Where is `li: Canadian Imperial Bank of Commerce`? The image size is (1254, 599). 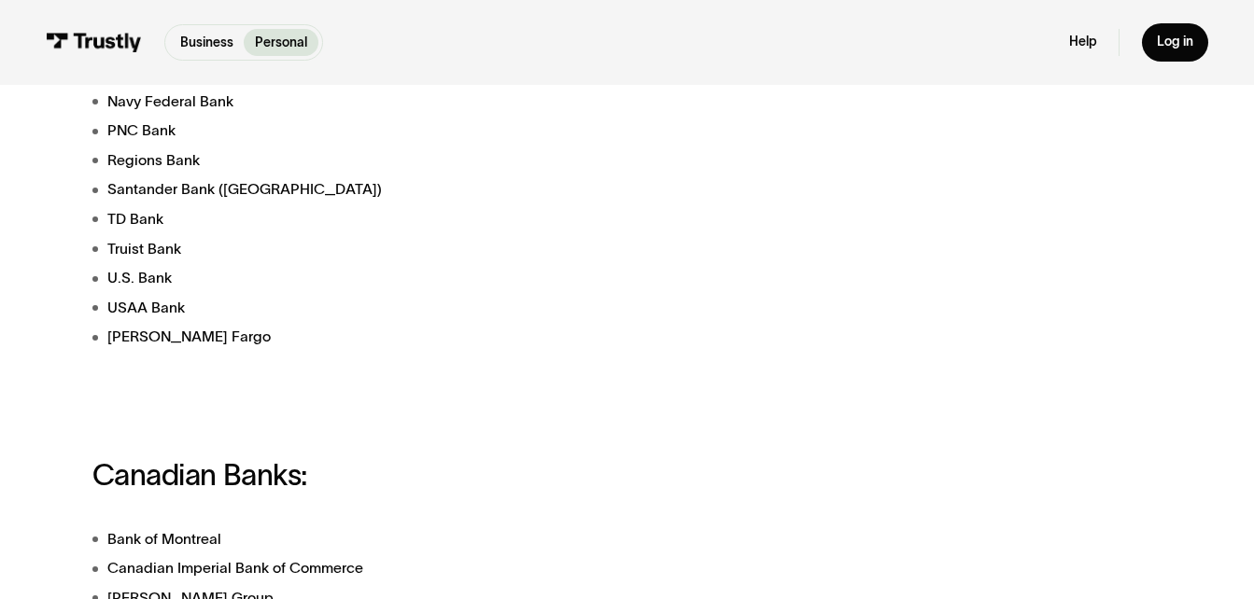
li: Canadian Imperial Bank of Commerce is located at coordinates (436, 568).